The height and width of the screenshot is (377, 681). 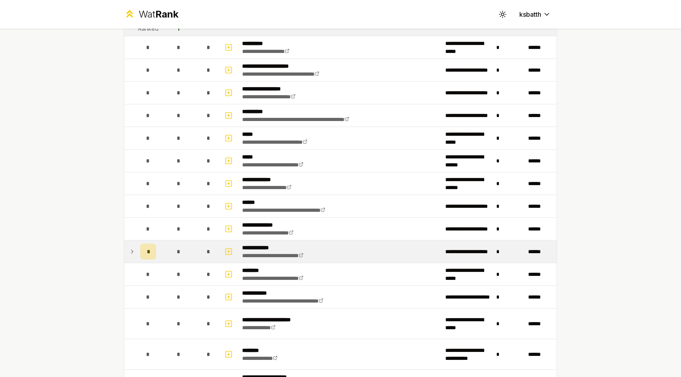 I want to click on span: ksbatth, so click(x=530, y=14).